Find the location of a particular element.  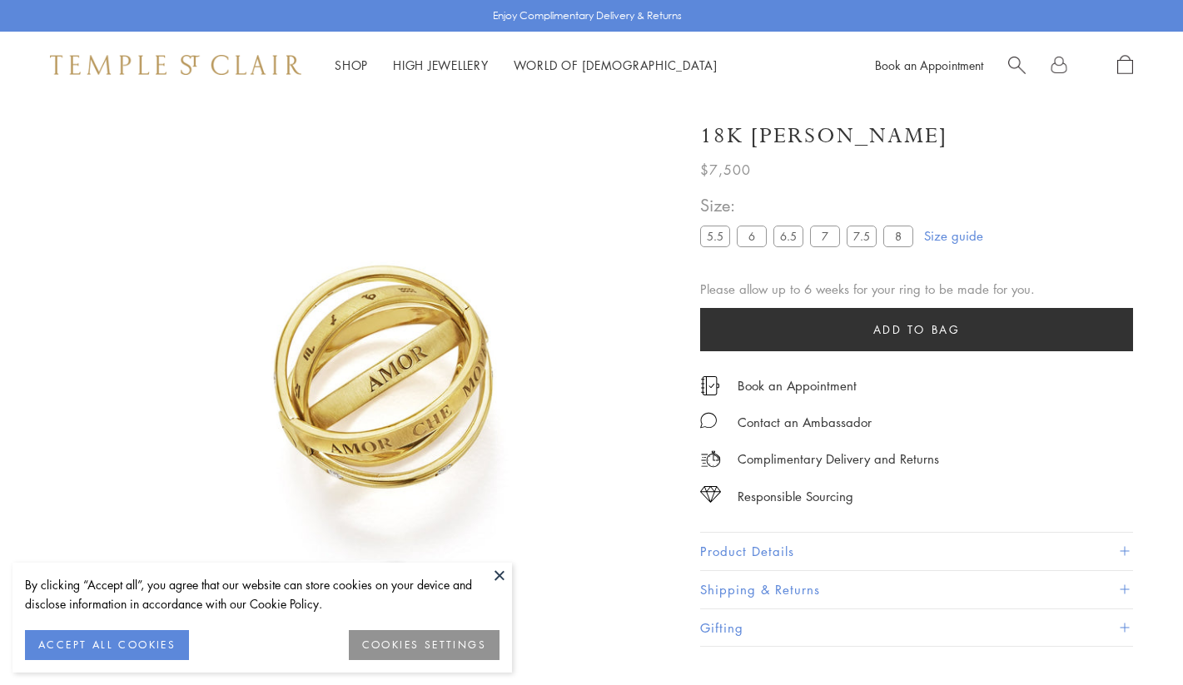

label: 5.5 is located at coordinates (715, 236).